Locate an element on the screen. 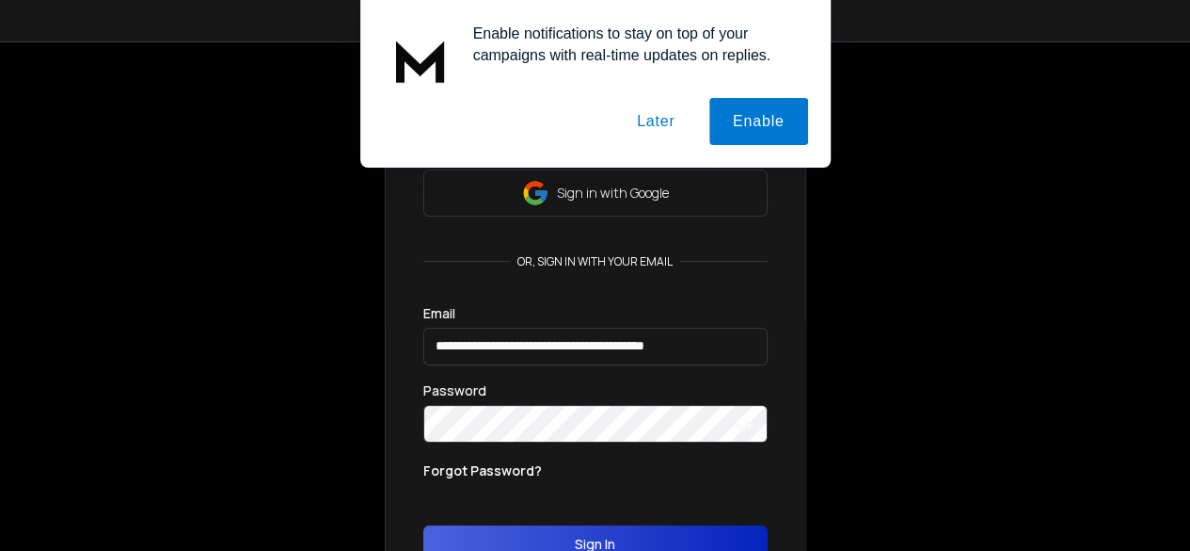 This screenshot has width=1190, height=551. p: or, sign in with your email is located at coordinates (595, 262).